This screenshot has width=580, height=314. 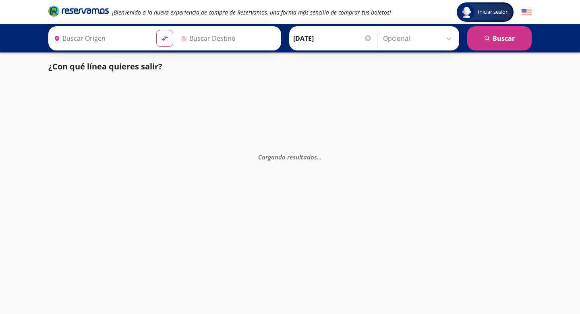 What do you see at coordinates (79, 12) in the screenshot?
I see `a: Brand Logo` at bounding box center [79, 12].